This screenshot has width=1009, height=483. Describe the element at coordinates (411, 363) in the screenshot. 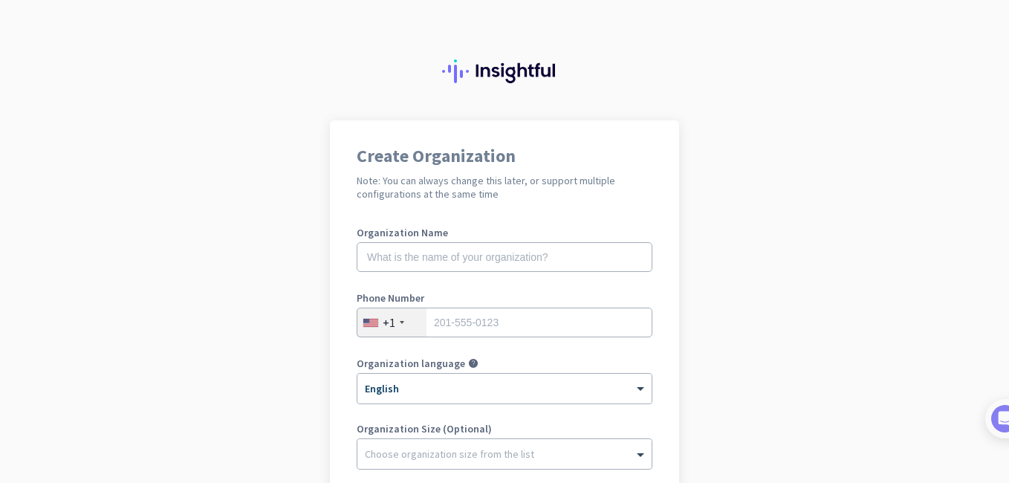

I see `label: Organization language` at that location.